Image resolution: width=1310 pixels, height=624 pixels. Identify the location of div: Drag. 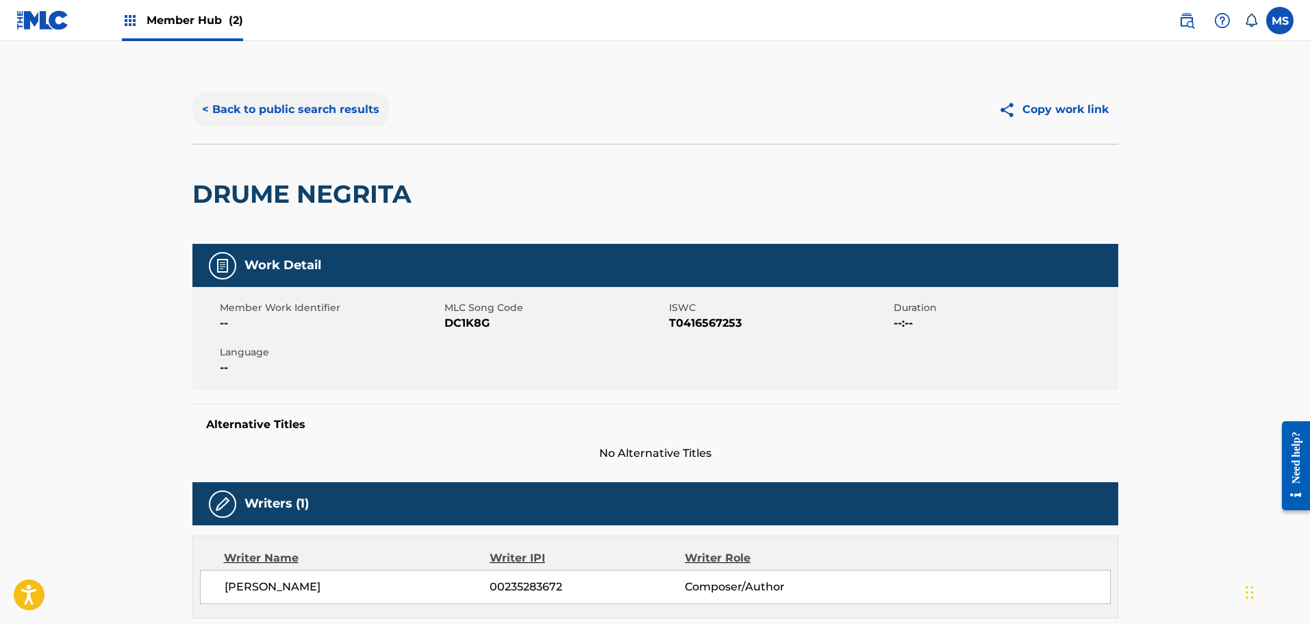
(1250, 592).